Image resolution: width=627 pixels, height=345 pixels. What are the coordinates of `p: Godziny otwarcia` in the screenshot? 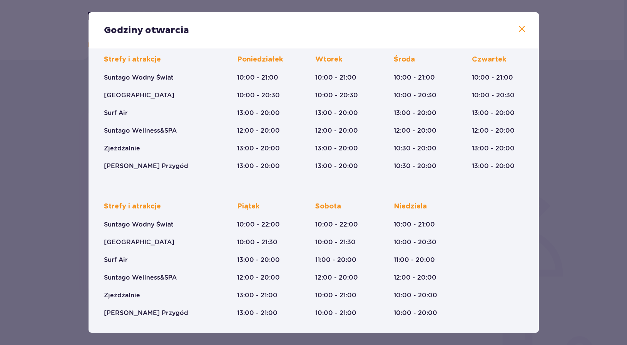 It's located at (146, 30).